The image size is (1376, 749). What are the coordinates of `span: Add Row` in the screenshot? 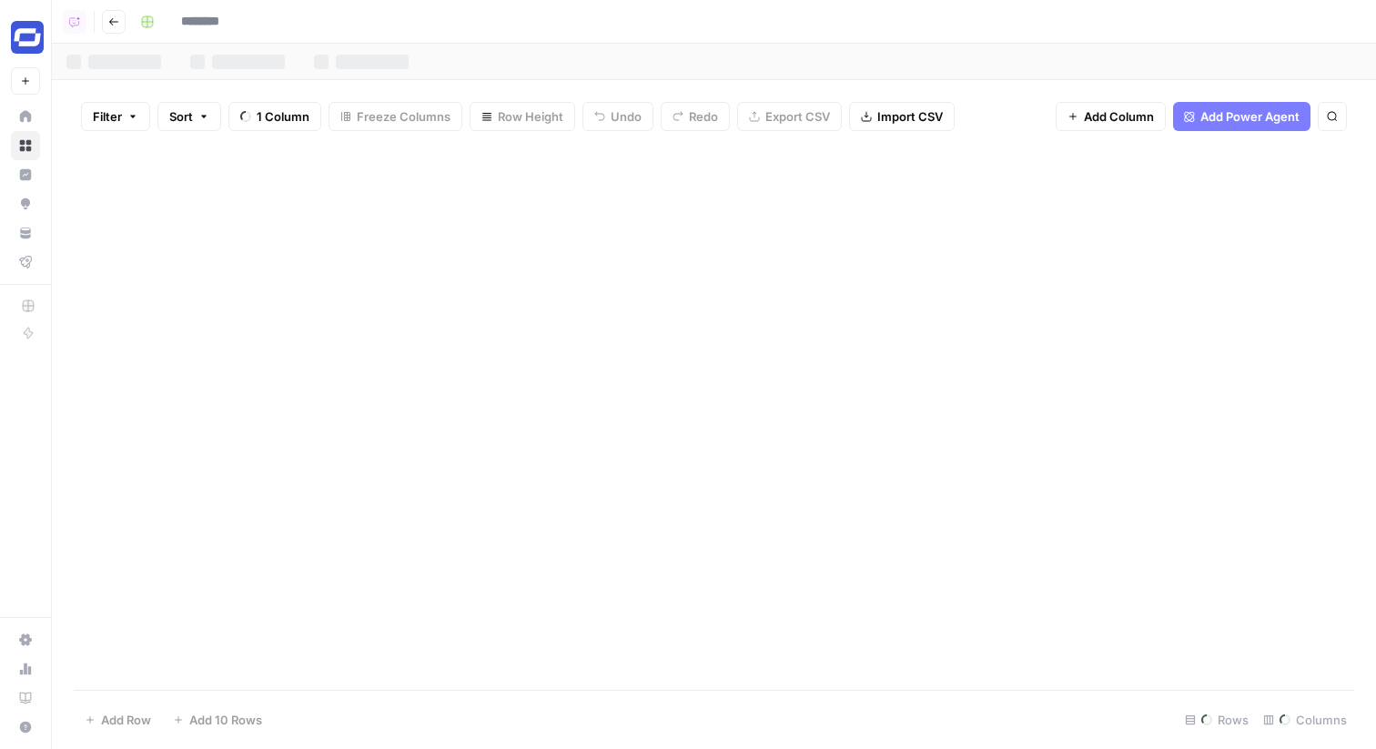 It's located at (126, 720).